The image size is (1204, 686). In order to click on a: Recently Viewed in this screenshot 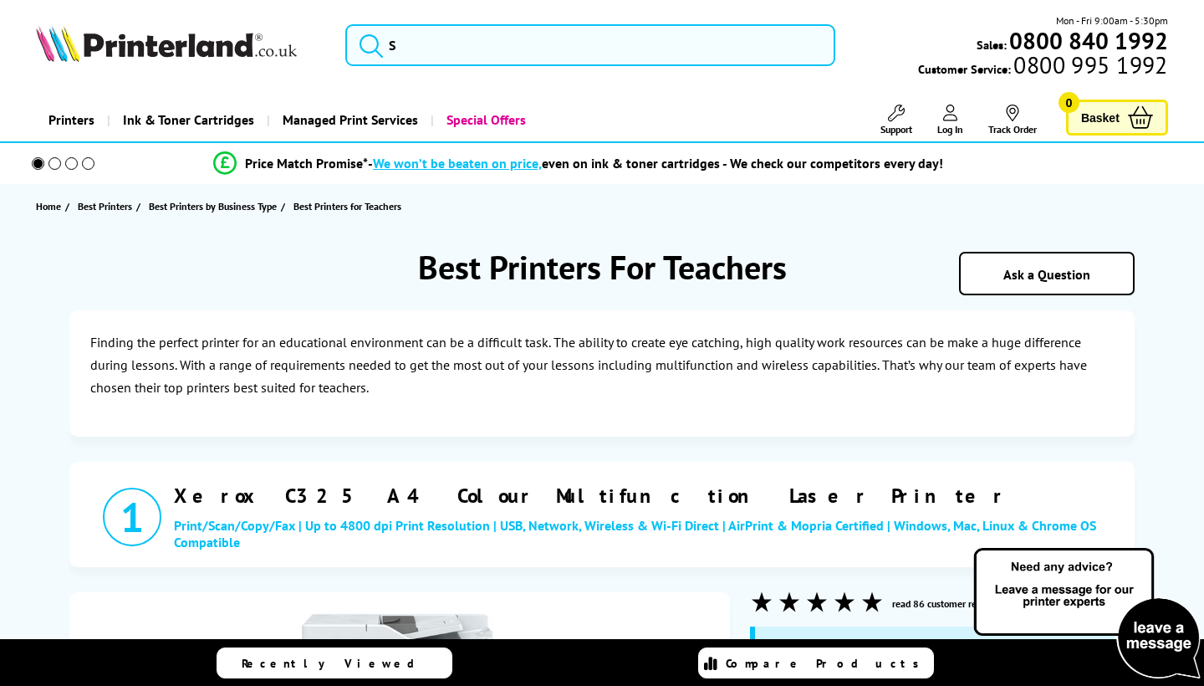, I will do `click(335, 662)`.